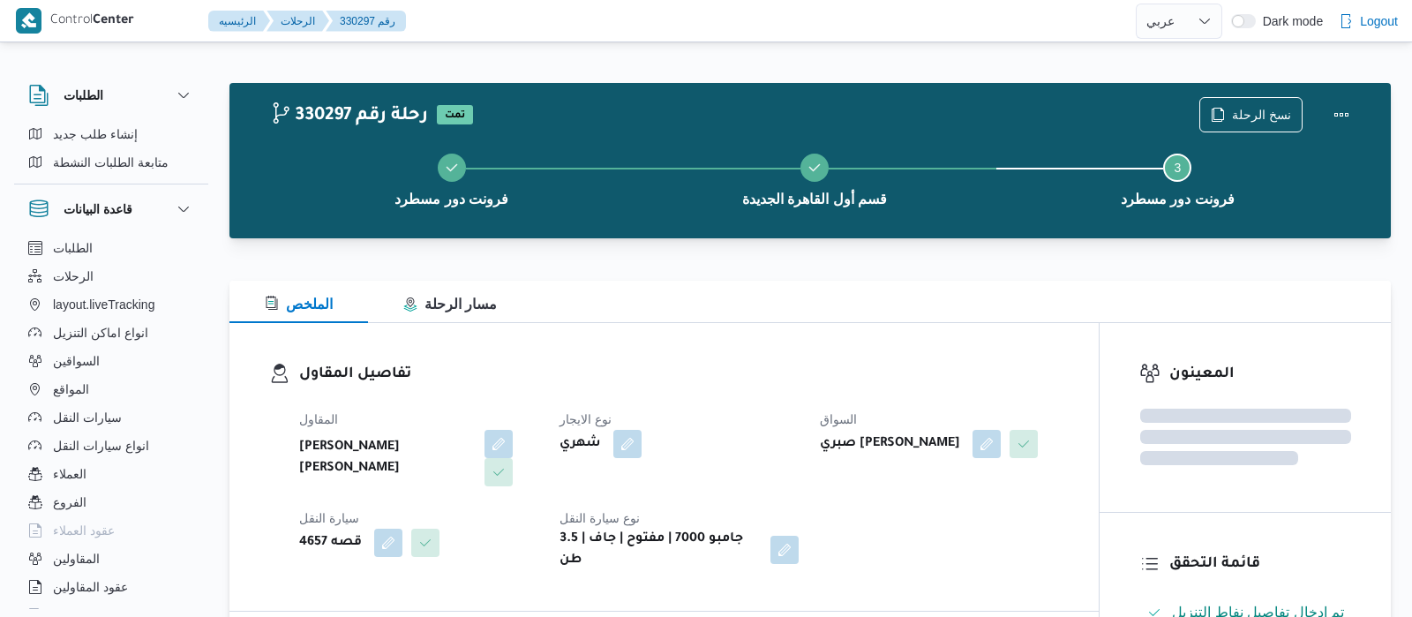 Image resolution: width=1412 pixels, height=617 pixels. Describe the element at coordinates (111, 304) in the screenshot. I see `button: layout.liveTracking` at that location.